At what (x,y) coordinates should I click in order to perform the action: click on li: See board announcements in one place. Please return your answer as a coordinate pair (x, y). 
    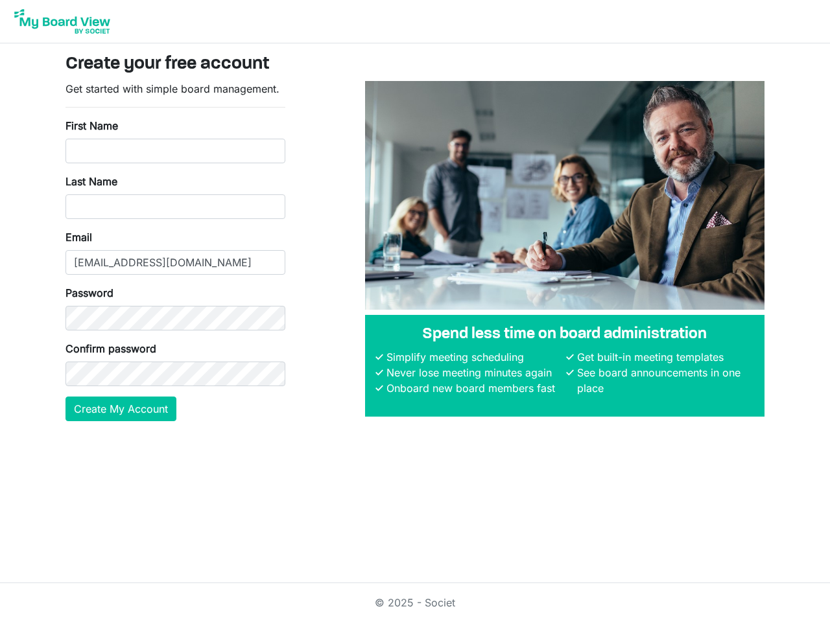
    Looking at the image, I should click on (664, 380).